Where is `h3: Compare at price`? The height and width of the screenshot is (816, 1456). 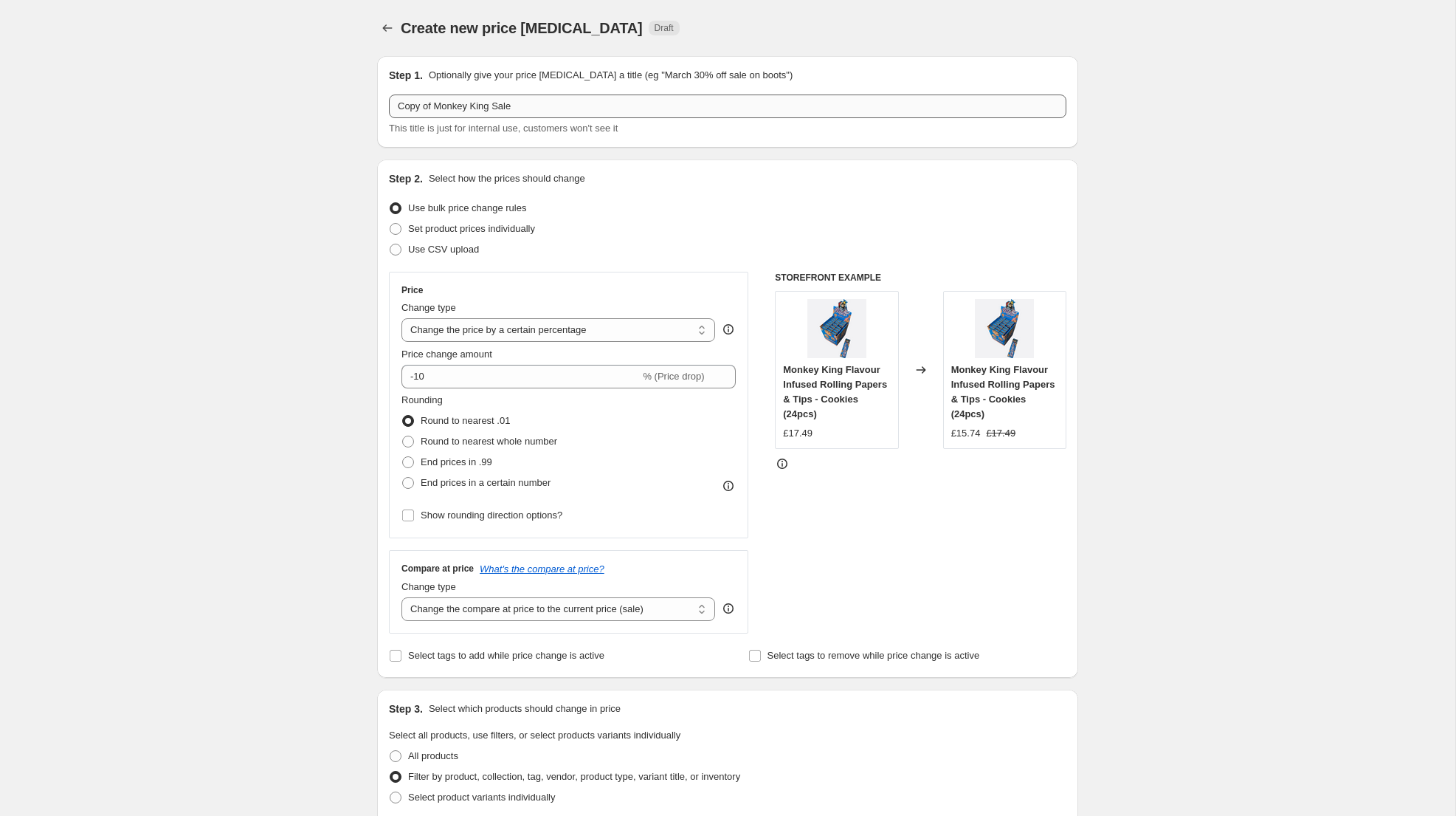 h3: Compare at price is located at coordinates (437, 569).